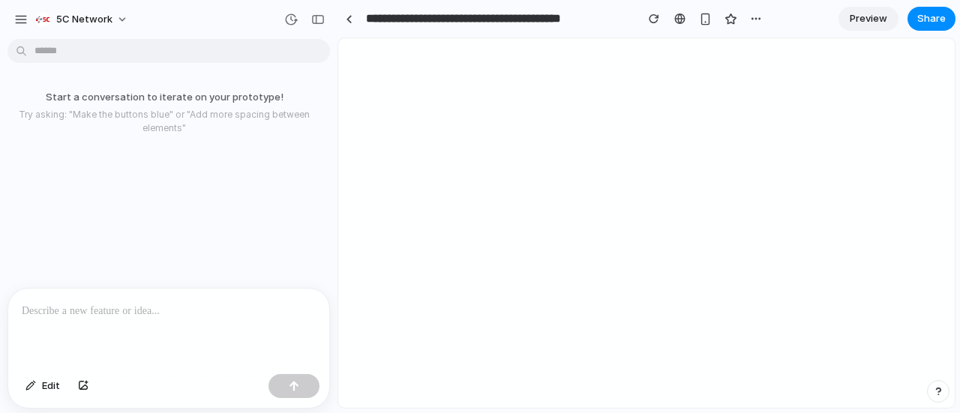 The width and height of the screenshot is (960, 413). Describe the element at coordinates (932, 19) in the screenshot. I see `span: Share` at that location.